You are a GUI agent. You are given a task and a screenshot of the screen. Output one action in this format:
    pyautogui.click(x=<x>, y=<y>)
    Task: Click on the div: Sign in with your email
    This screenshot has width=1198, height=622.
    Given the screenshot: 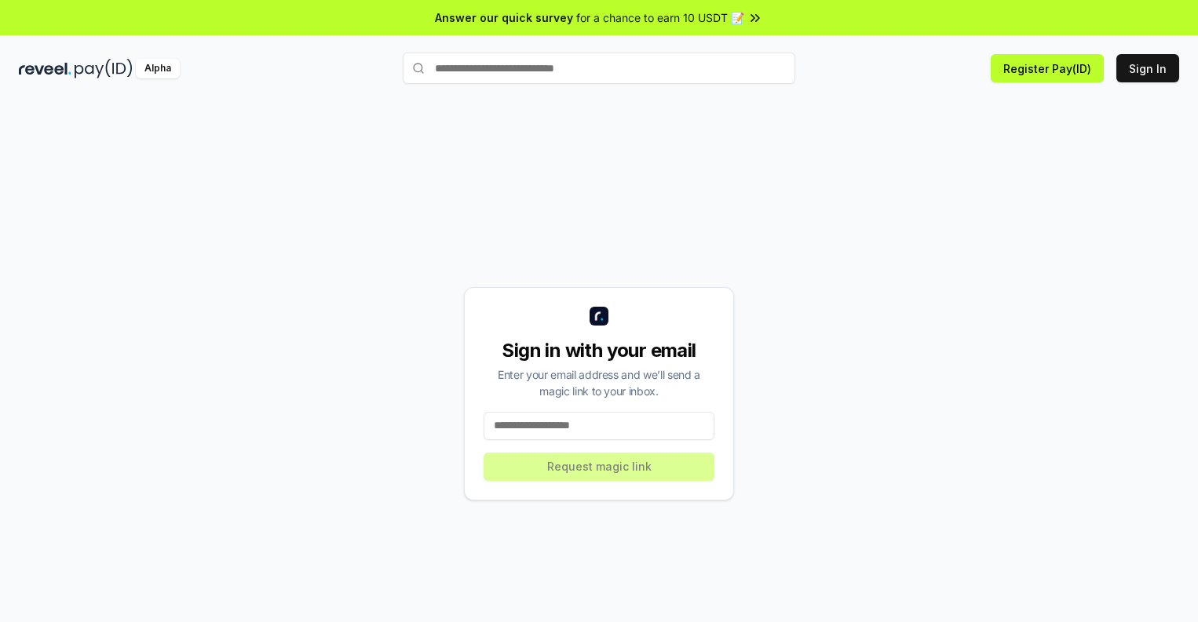 What is the action you would take?
    pyautogui.click(x=599, y=351)
    